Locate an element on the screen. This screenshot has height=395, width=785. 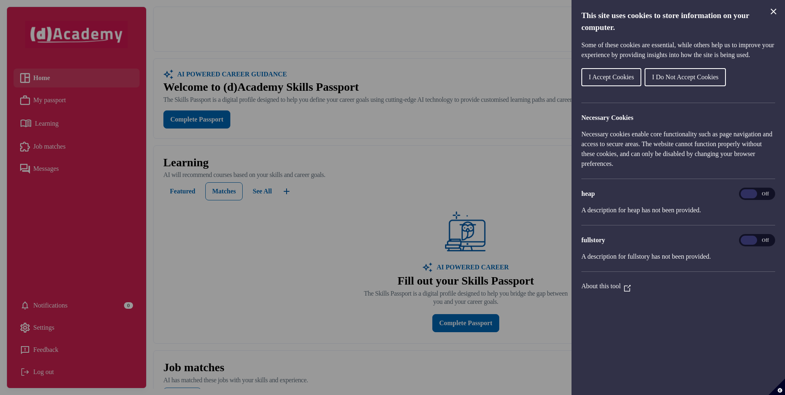
p: Some of these cookies are essential, while others help us to improve your experience by providing... is located at coordinates (678, 50).